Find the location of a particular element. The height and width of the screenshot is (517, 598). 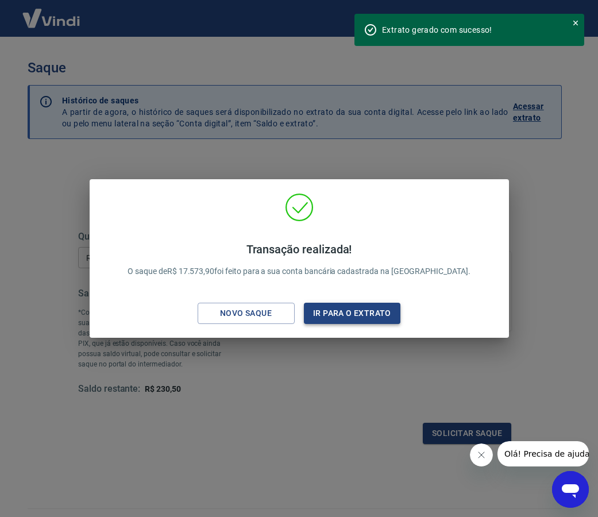

div: Novo saque is located at coordinates (246, 313).